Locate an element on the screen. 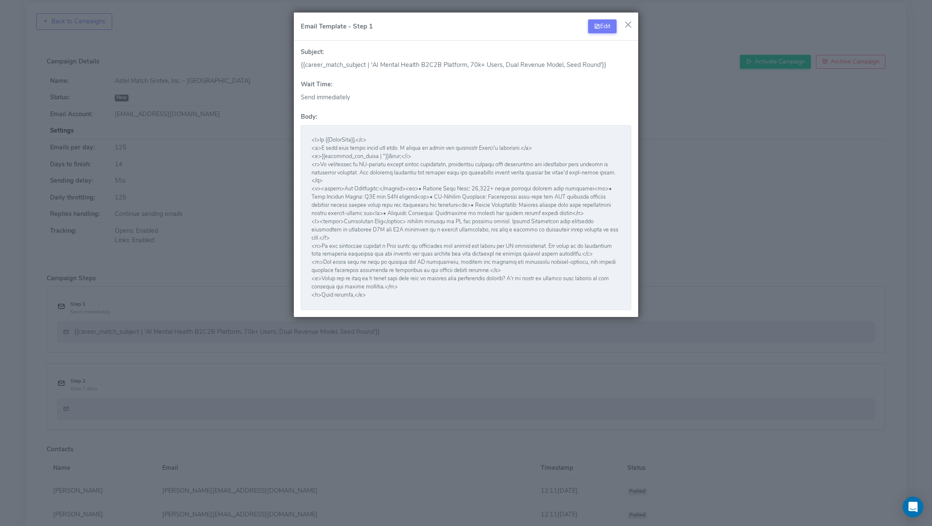 Image resolution: width=932 pixels, height=526 pixels. label: Wait Time: is located at coordinates (317, 85).